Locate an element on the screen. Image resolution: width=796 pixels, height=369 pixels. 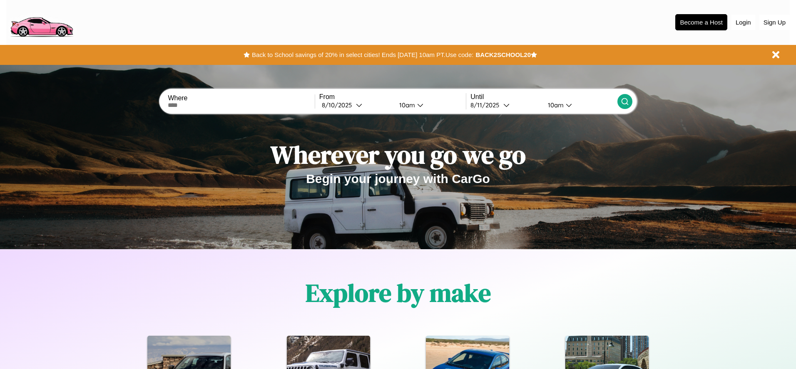
label: Until is located at coordinates (544, 97).